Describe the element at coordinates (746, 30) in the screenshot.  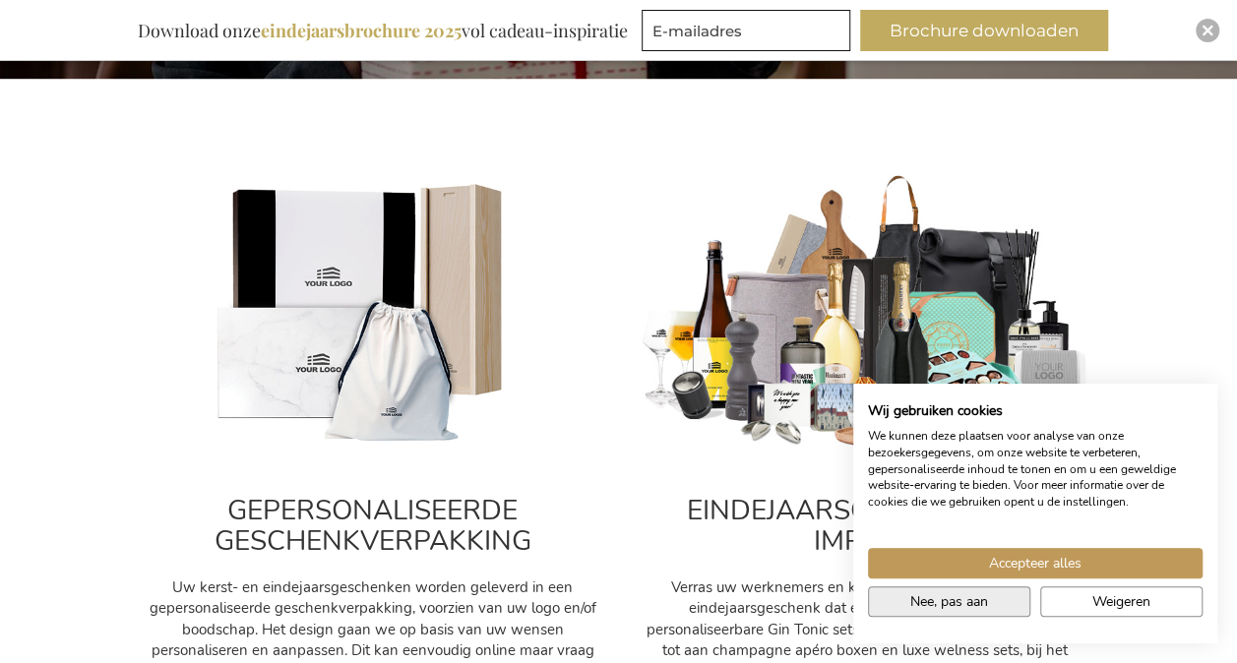
I see `input: E-mailadres` at that location.